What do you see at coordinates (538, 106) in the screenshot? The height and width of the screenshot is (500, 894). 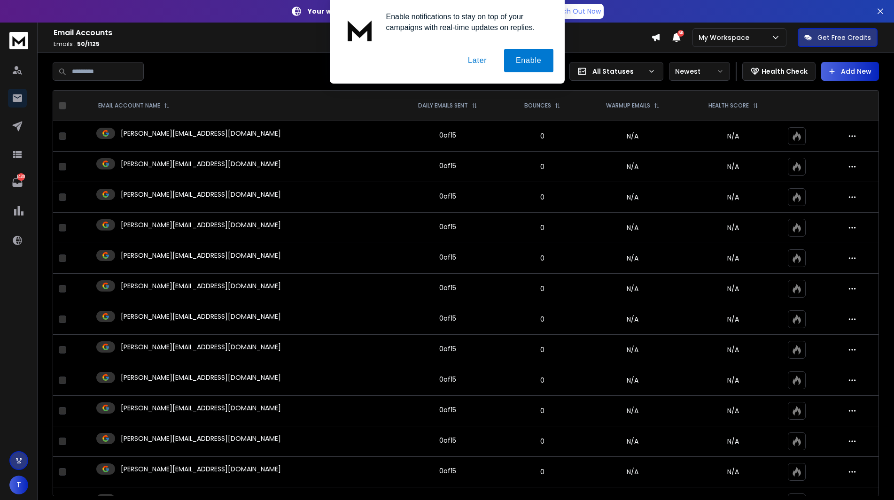 I see `p: BOUNCES` at bounding box center [538, 106].